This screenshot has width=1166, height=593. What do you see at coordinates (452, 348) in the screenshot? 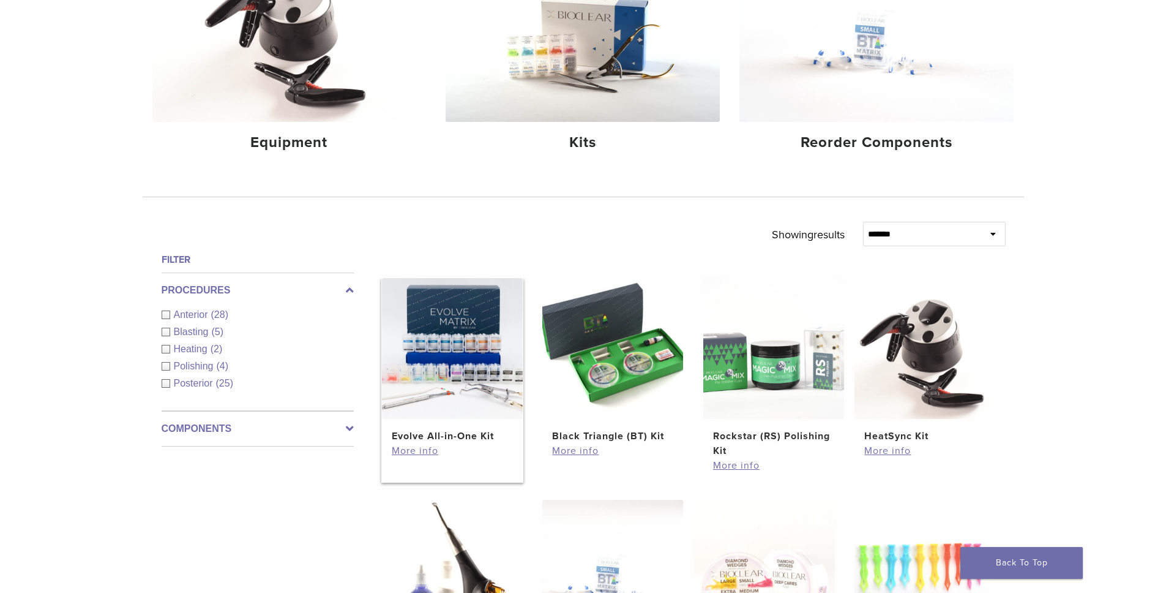
I see `img: Evolve All-in-One Kit` at bounding box center [452, 348].